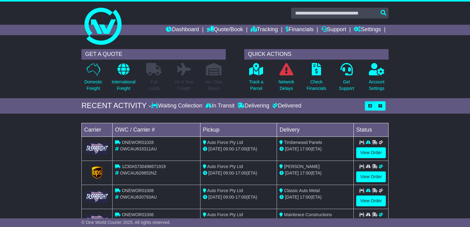 This screenshot has height=227, width=470. Describe the element at coordinates (138, 214) in the screenshot. I see `span: ONEWOR01006` at that location.